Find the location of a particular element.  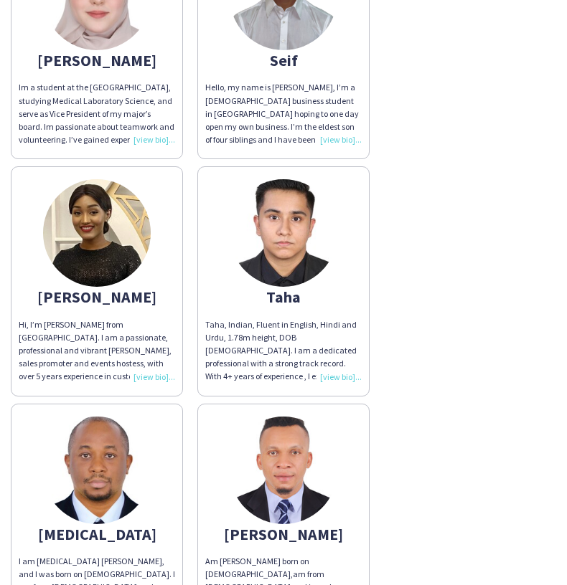

div: Seif is located at coordinates (283, 60).